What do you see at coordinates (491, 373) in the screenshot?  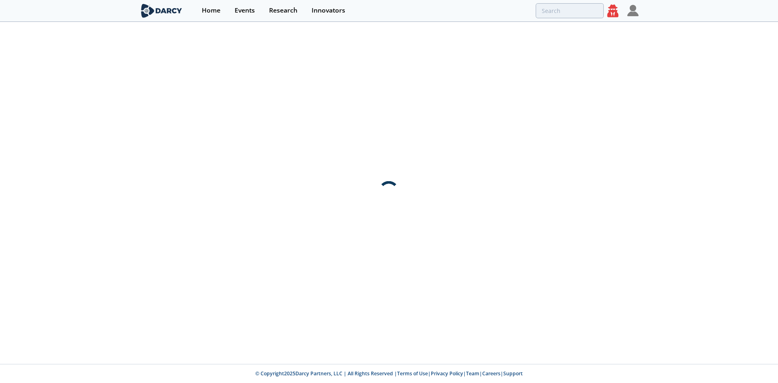 I see `a: Careers` at bounding box center [491, 373].